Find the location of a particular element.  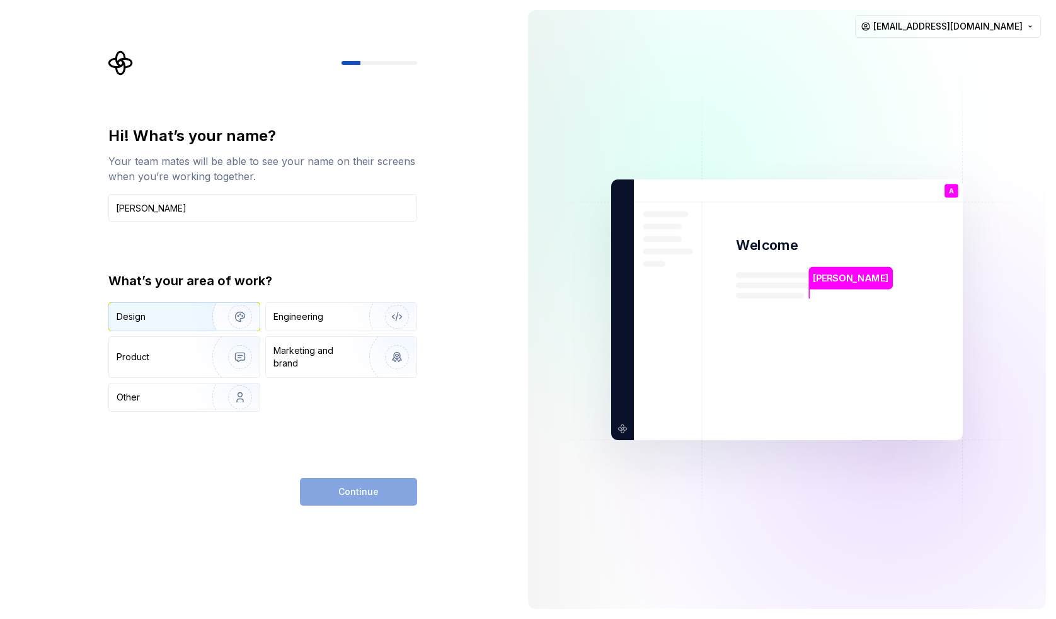

svg: Supernova Logo is located at coordinates (121, 63).